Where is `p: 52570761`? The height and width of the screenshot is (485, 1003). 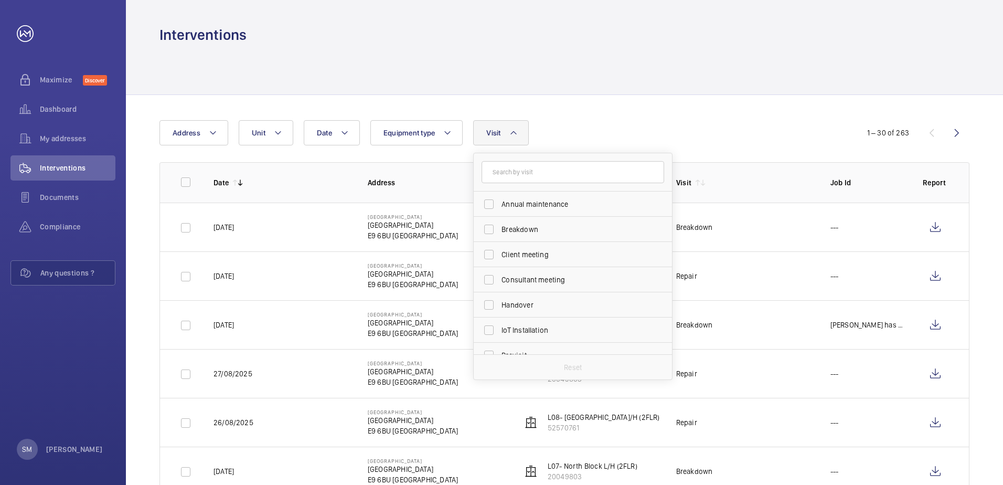
p: 52570761 is located at coordinates (604, 428).